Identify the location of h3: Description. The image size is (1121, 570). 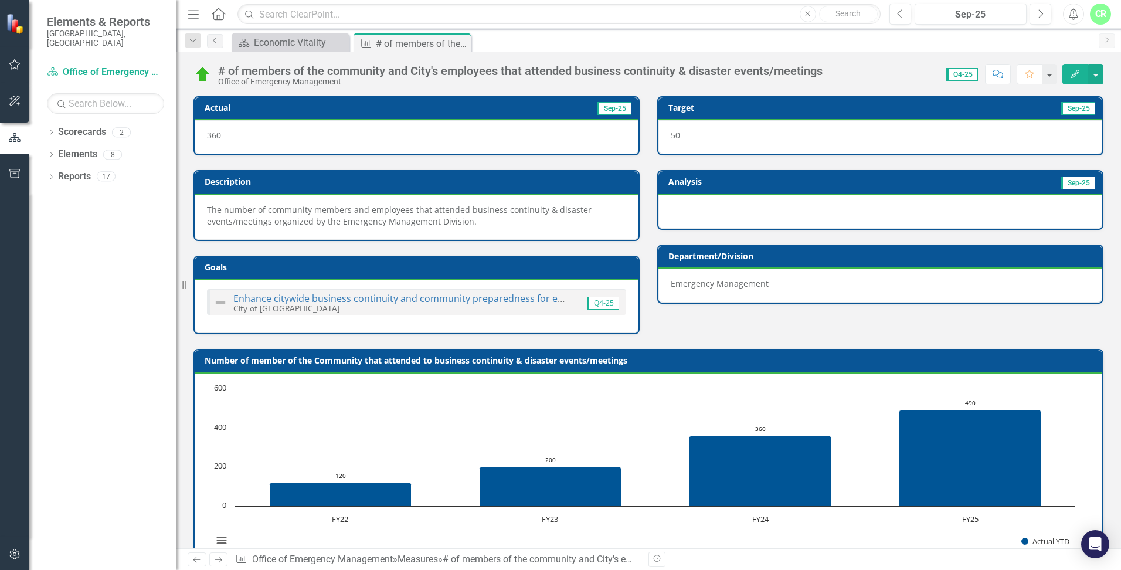
(419, 181).